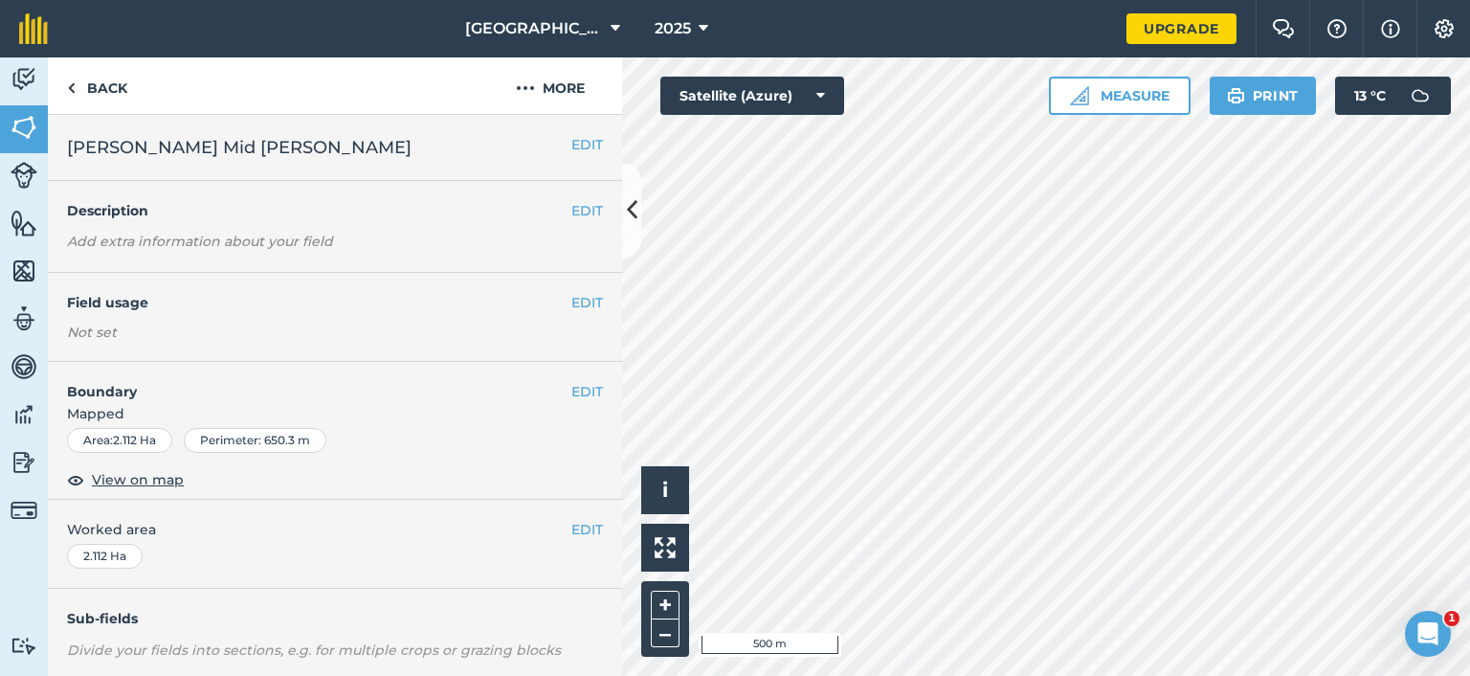 This screenshot has height=676, width=1470. Describe the element at coordinates (665, 489) in the screenshot. I see `span: i` at that location.